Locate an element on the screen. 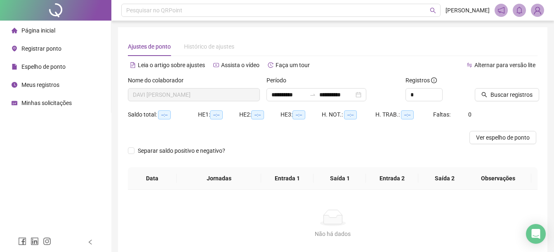 The image size is (554, 252). th: Data is located at coordinates (152, 179).